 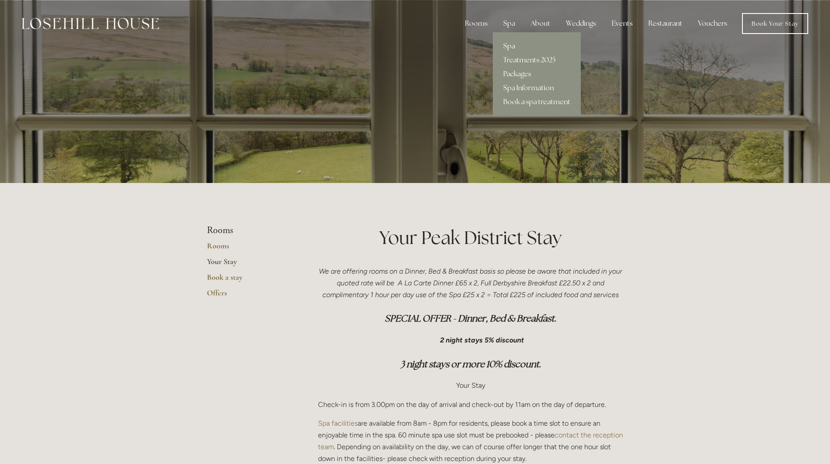 I want to click on div: Events, so click(x=622, y=24).